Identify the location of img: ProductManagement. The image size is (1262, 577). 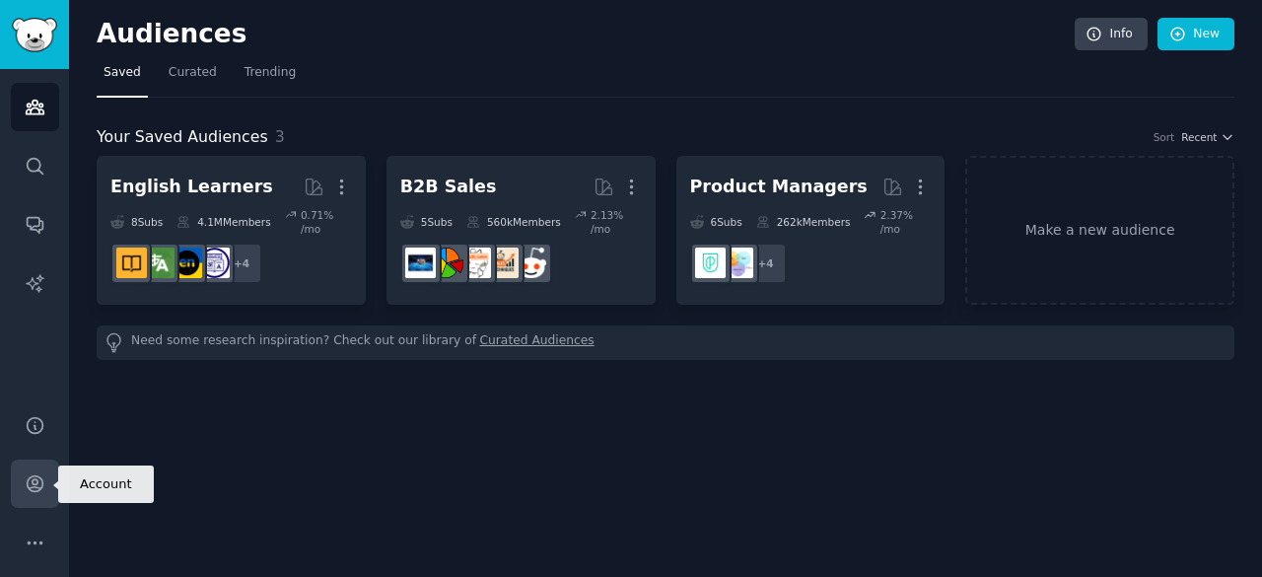
(738, 262).